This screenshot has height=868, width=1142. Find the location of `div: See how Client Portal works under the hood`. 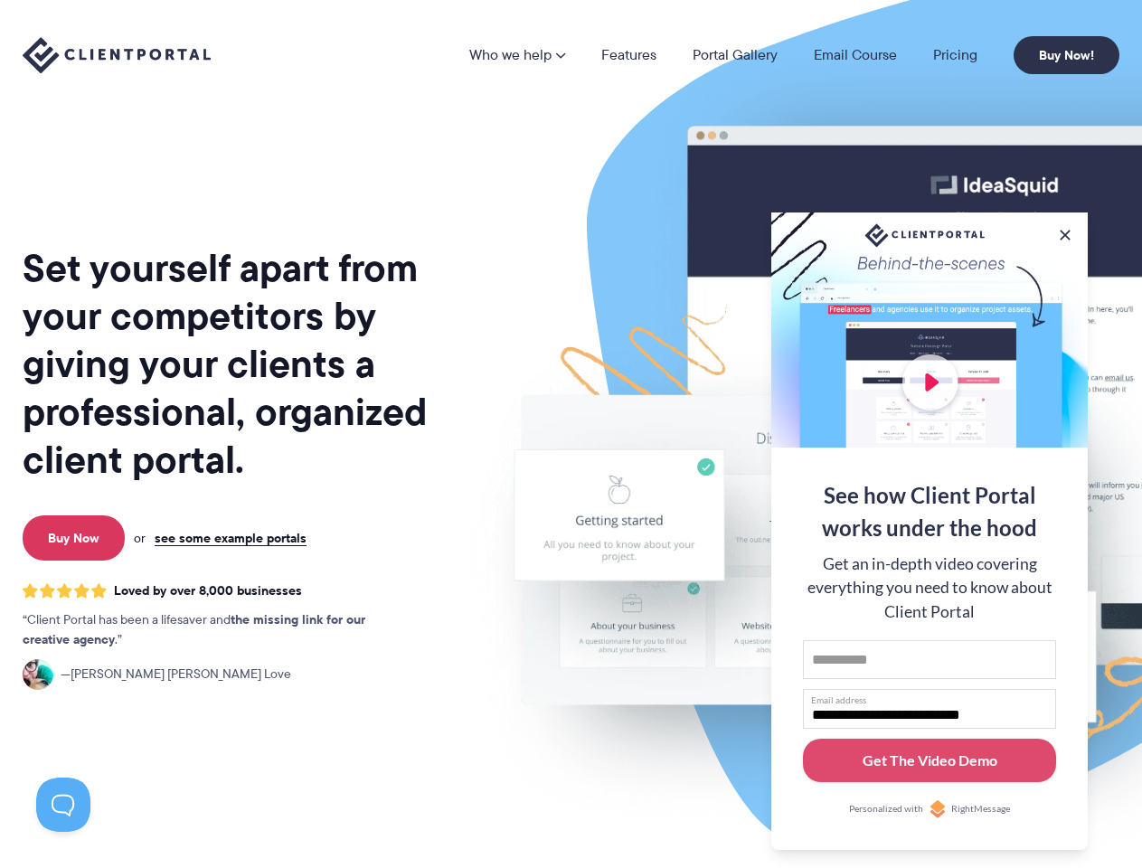

div: See how Client Portal works under the hood is located at coordinates (930, 512).